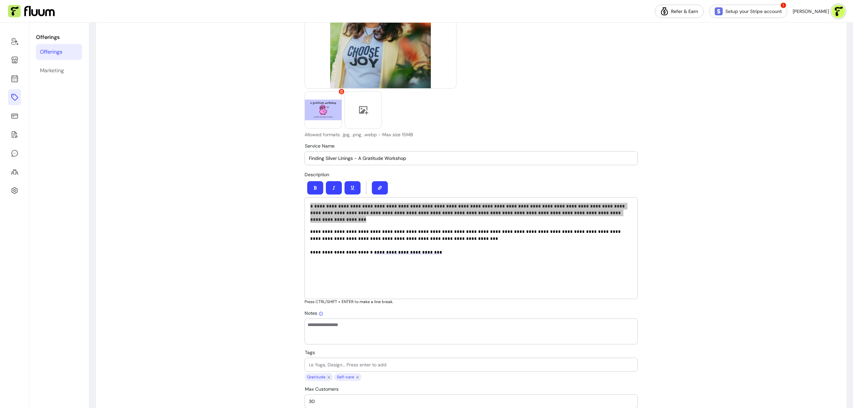 Image resolution: width=853 pixels, height=408 pixels. I want to click on img: Stripe Icon, so click(719, 11).